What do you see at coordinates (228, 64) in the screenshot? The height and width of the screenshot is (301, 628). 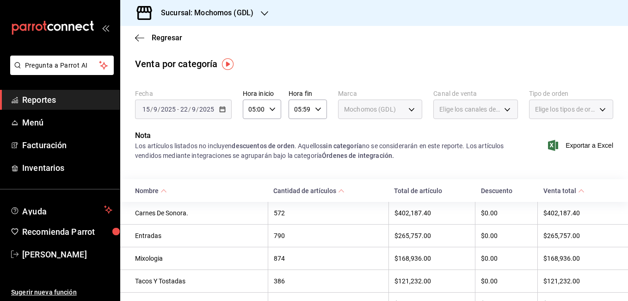 I see `button: Tooltip marker` at bounding box center [228, 64].